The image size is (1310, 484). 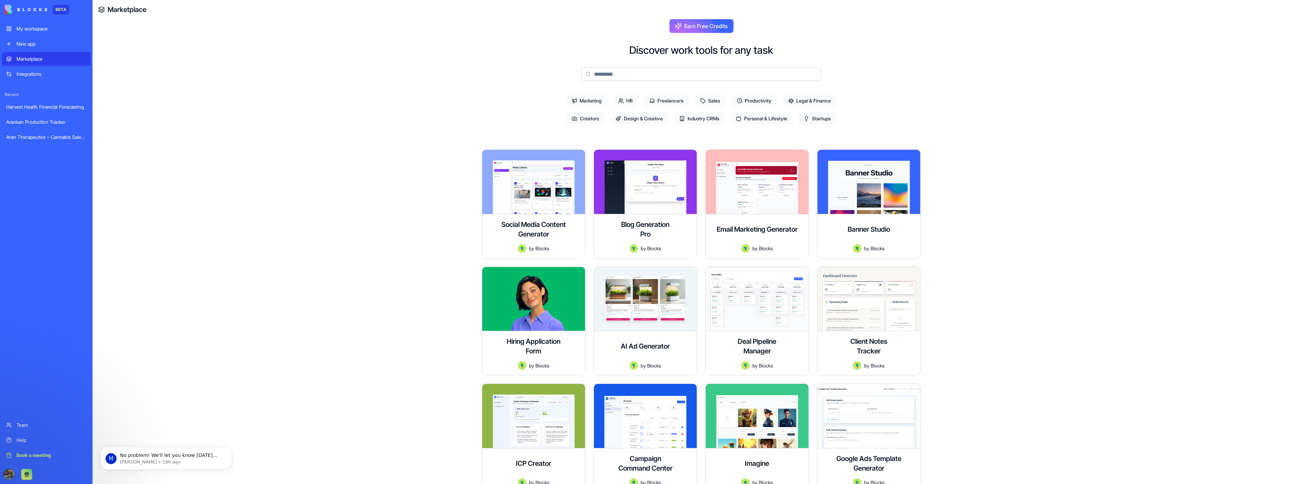 What do you see at coordinates (46, 107) in the screenshot?
I see `a: Harvest Health Financial Forecasting` at bounding box center [46, 107].